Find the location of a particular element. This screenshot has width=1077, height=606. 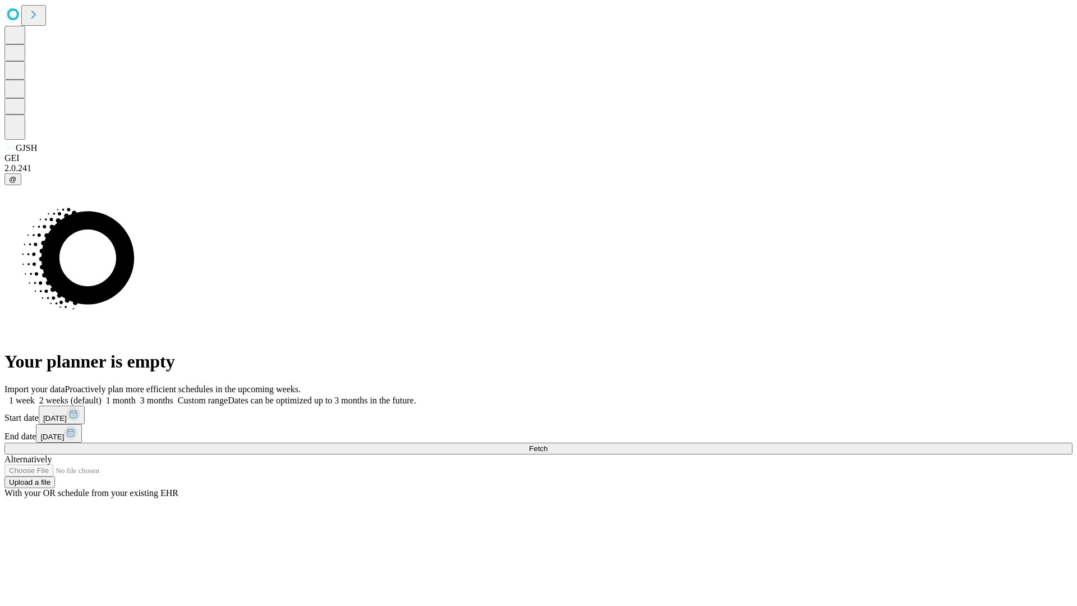

div: Start date is located at coordinates (538, 414).